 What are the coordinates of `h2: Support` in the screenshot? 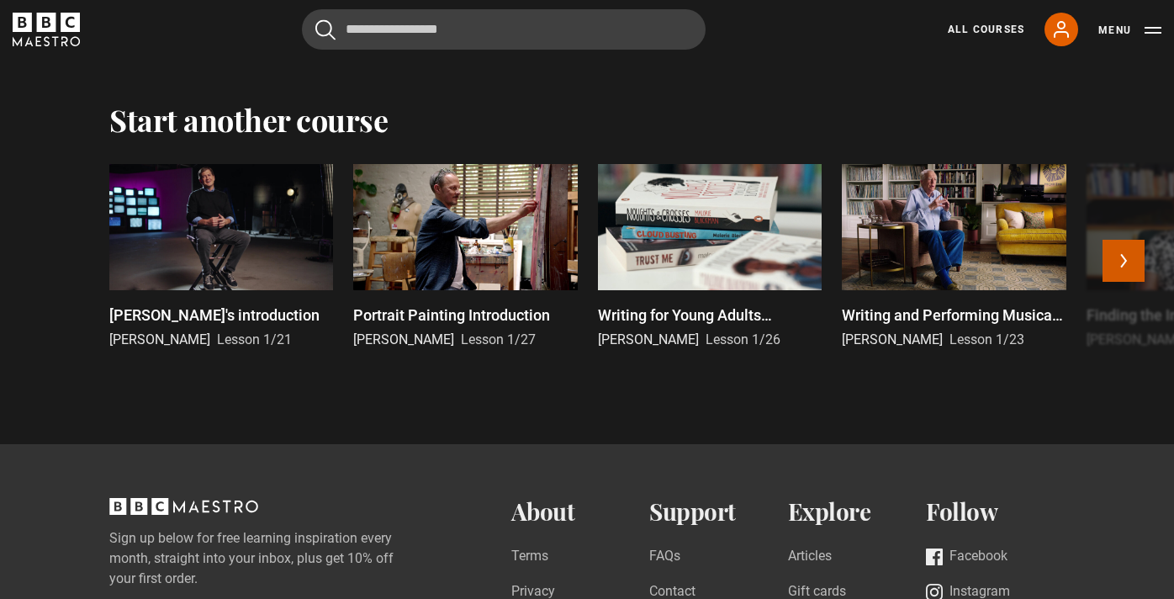 It's located at (718, 511).